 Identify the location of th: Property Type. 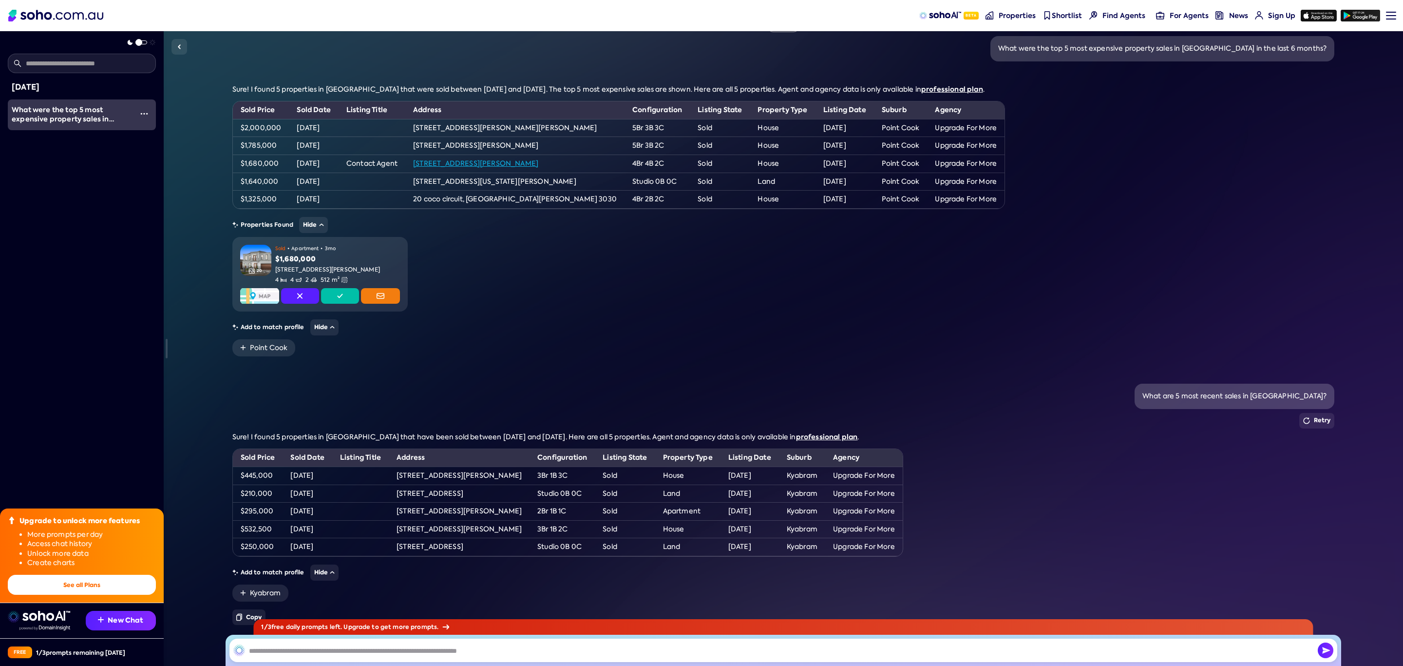
(688, 457).